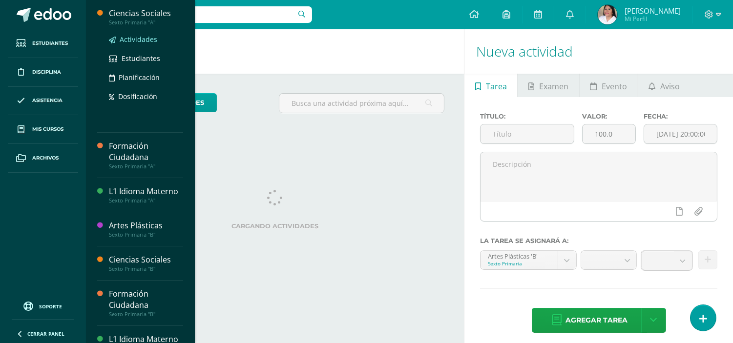 The width and height of the screenshot is (733, 343). I want to click on a: Artes Plásticas 'B'Sexto Primaria, so click(528, 260).